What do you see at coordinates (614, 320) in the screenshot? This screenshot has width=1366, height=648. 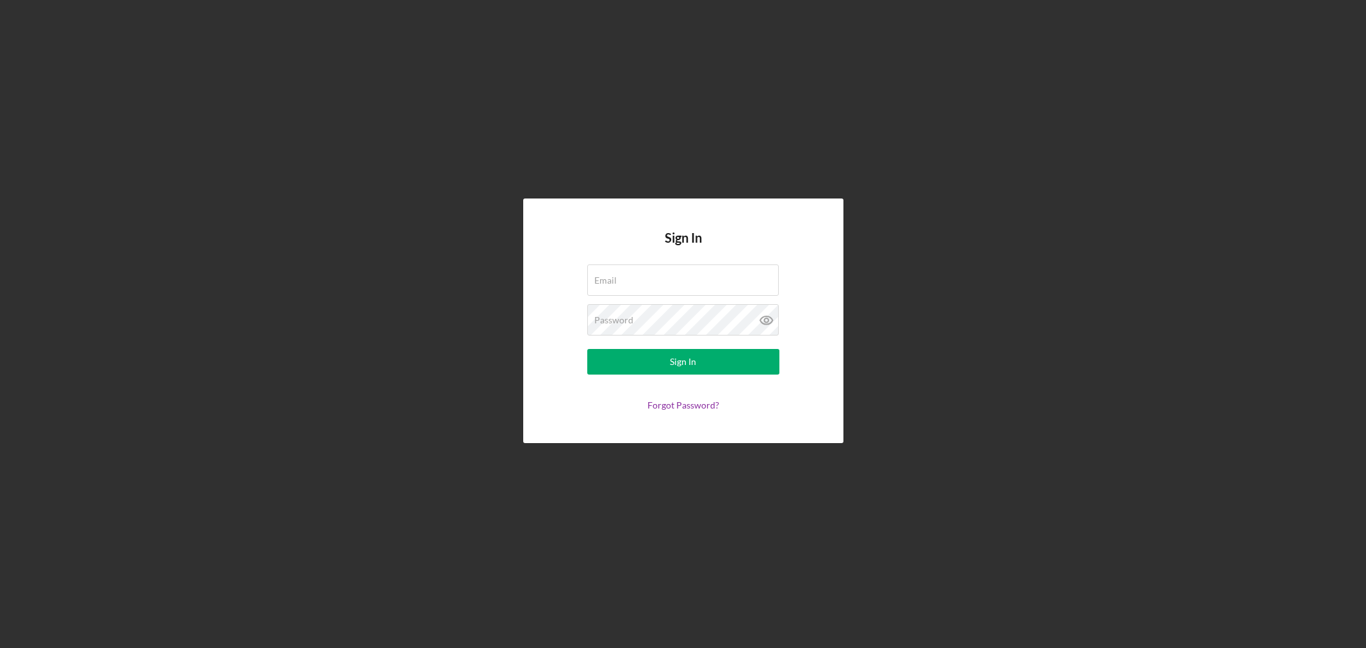 I see `label: Password` at bounding box center [614, 320].